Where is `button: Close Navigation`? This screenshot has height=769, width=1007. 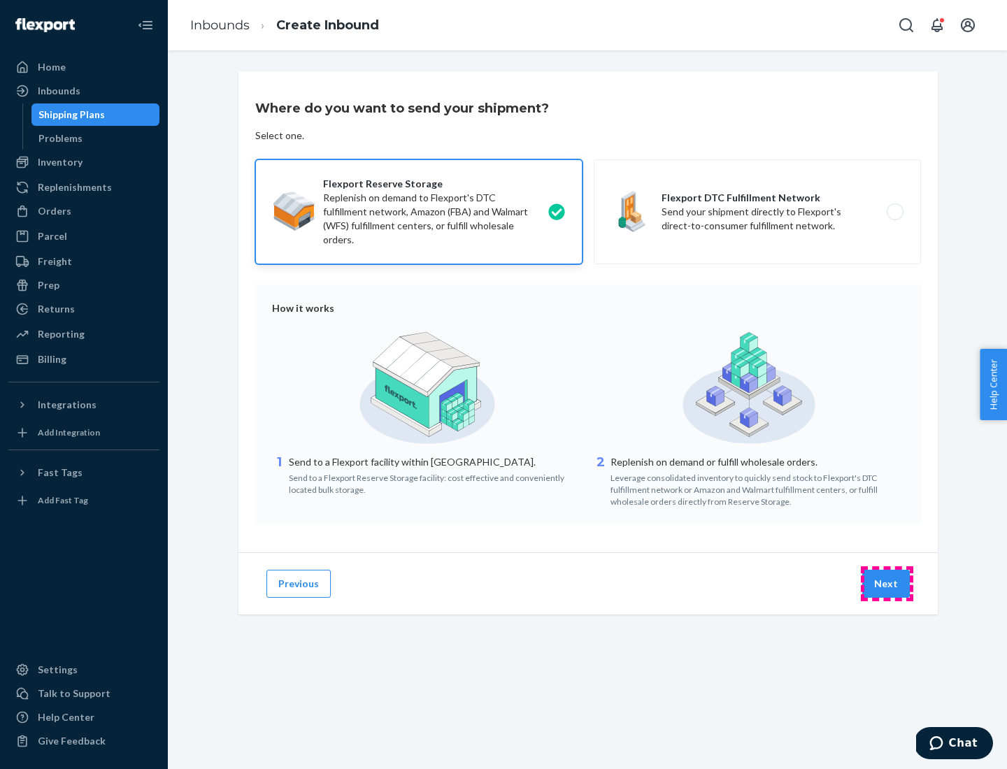 button: Close Navigation is located at coordinates (145, 25).